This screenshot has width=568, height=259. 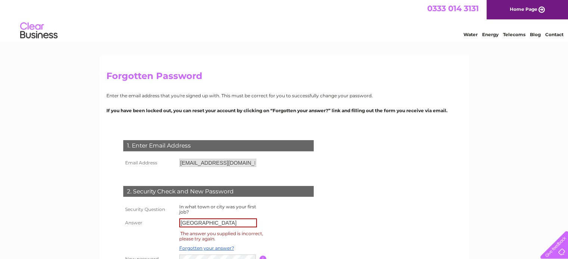 I want to click on div: The answer you supplied is incorrect, please try again., so click(x=221, y=236).